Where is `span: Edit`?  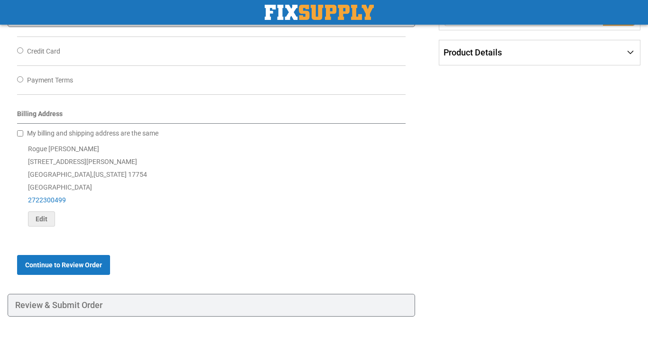 span: Edit is located at coordinates (41, 219).